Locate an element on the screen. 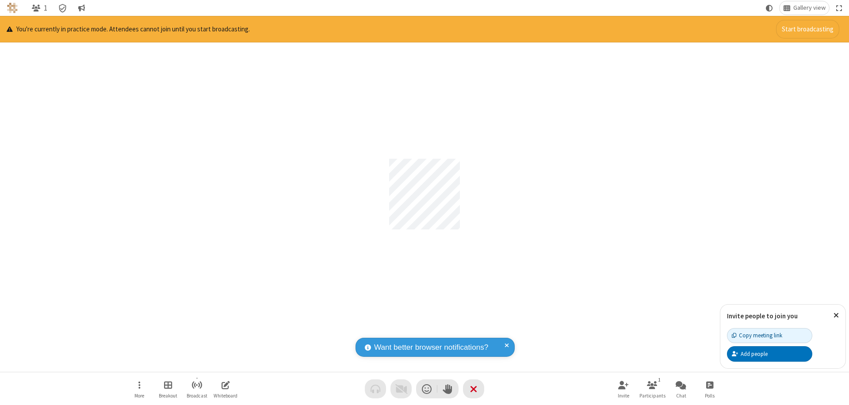 Image resolution: width=849 pixels, height=405 pixels. button: Conversation is located at coordinates (81, 8).